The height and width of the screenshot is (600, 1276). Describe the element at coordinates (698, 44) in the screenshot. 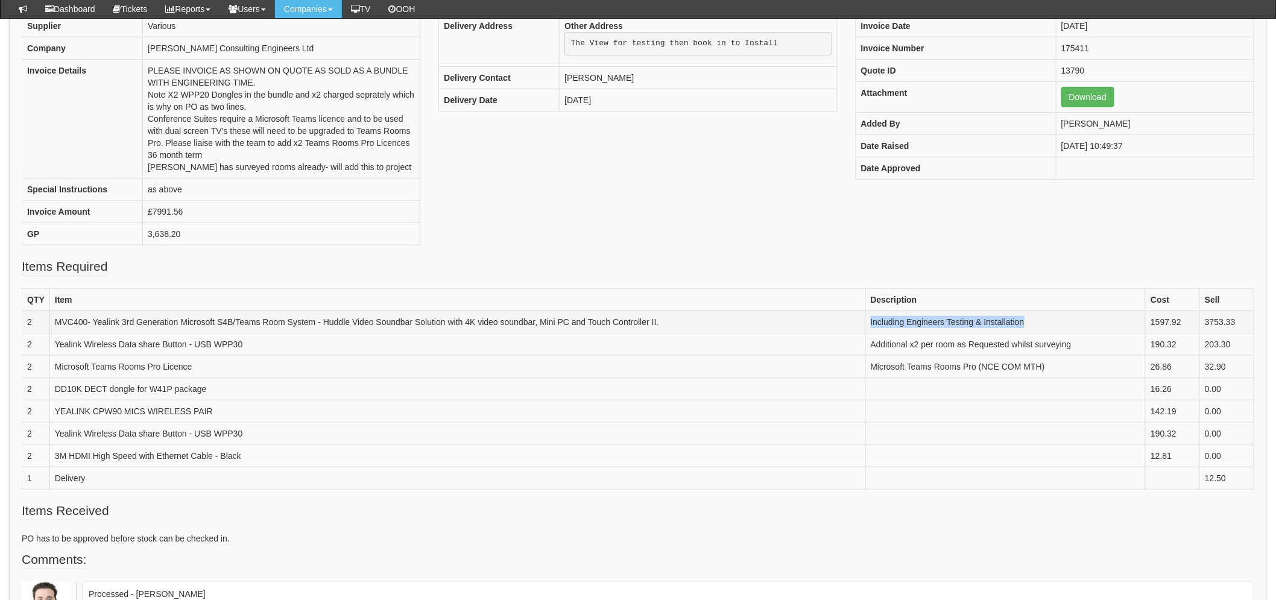

I see `pre: The View for testing then book in to Install` at that location.